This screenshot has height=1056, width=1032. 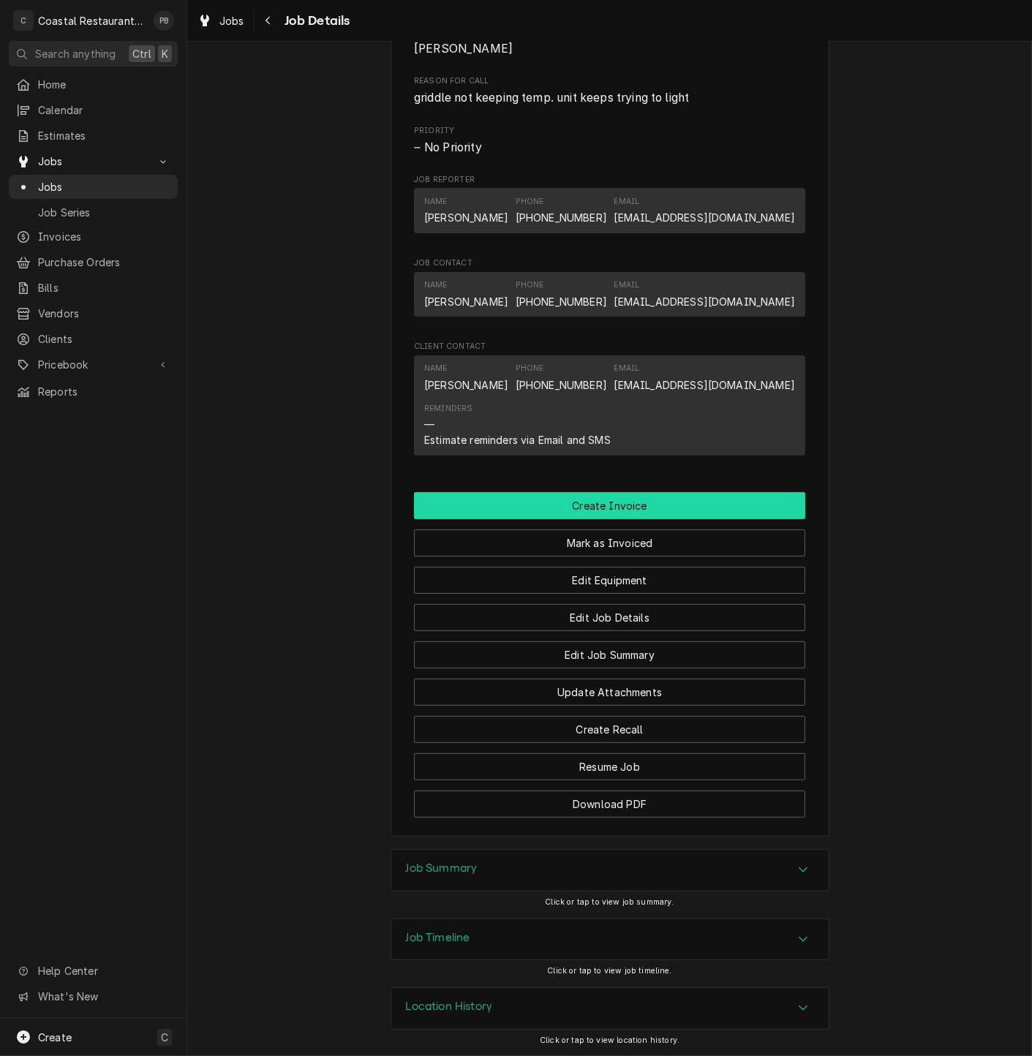 What do you see at coordinates (609, 140) in the screenshot?
I see `div: Priority` at bounding box center [609, 140].